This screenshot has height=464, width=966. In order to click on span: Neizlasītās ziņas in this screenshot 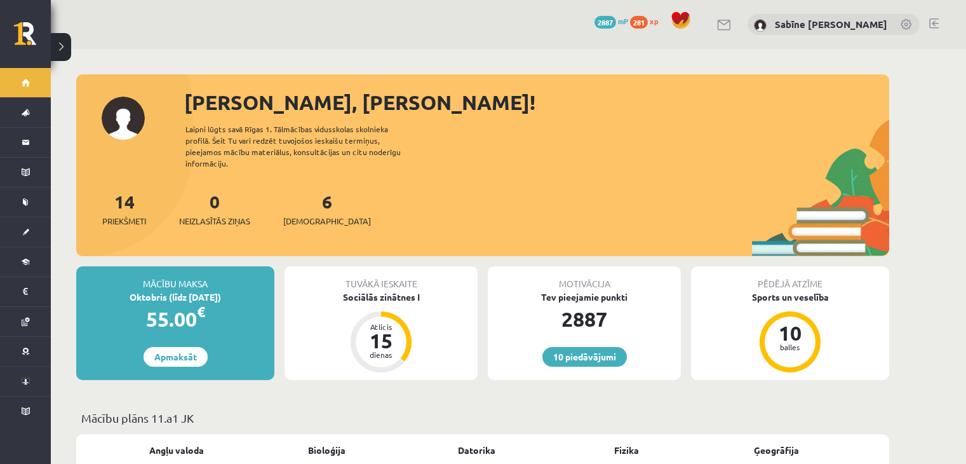, I will do `click(215, 221)`.